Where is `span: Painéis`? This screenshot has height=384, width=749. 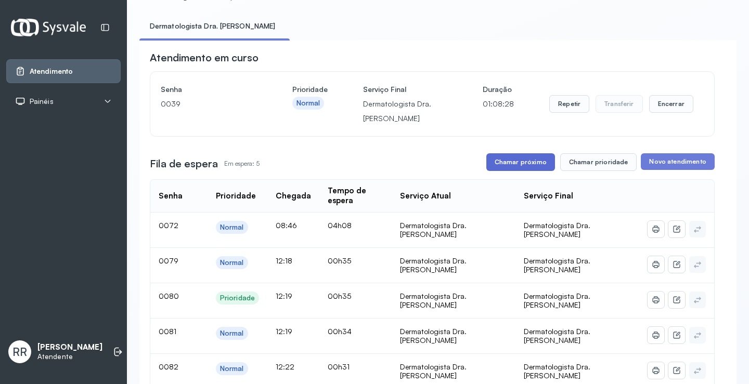
span: Painéis is located at coordinates (42, 101).